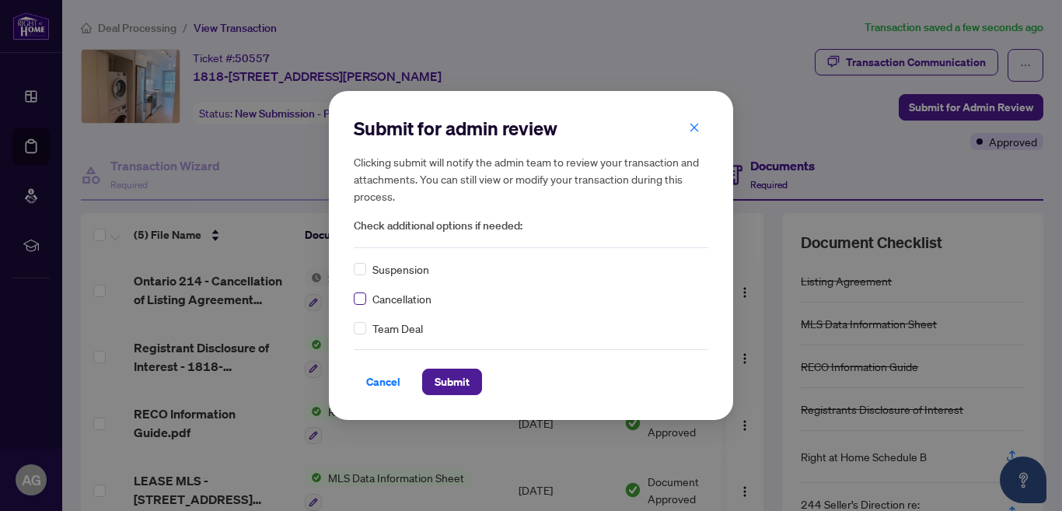 The height and width of the screenshot is (511, 1062). Describe the element at coordinates (383, 382) in the screenshot. I see `span: Cancel` at that location.